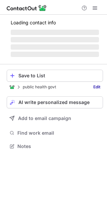 The height and width of the screenshot is (200, 107). What do you see at coordinates (55, 146) in the screenshot?
I see `button: Notes` at bounding box center [55, 146].